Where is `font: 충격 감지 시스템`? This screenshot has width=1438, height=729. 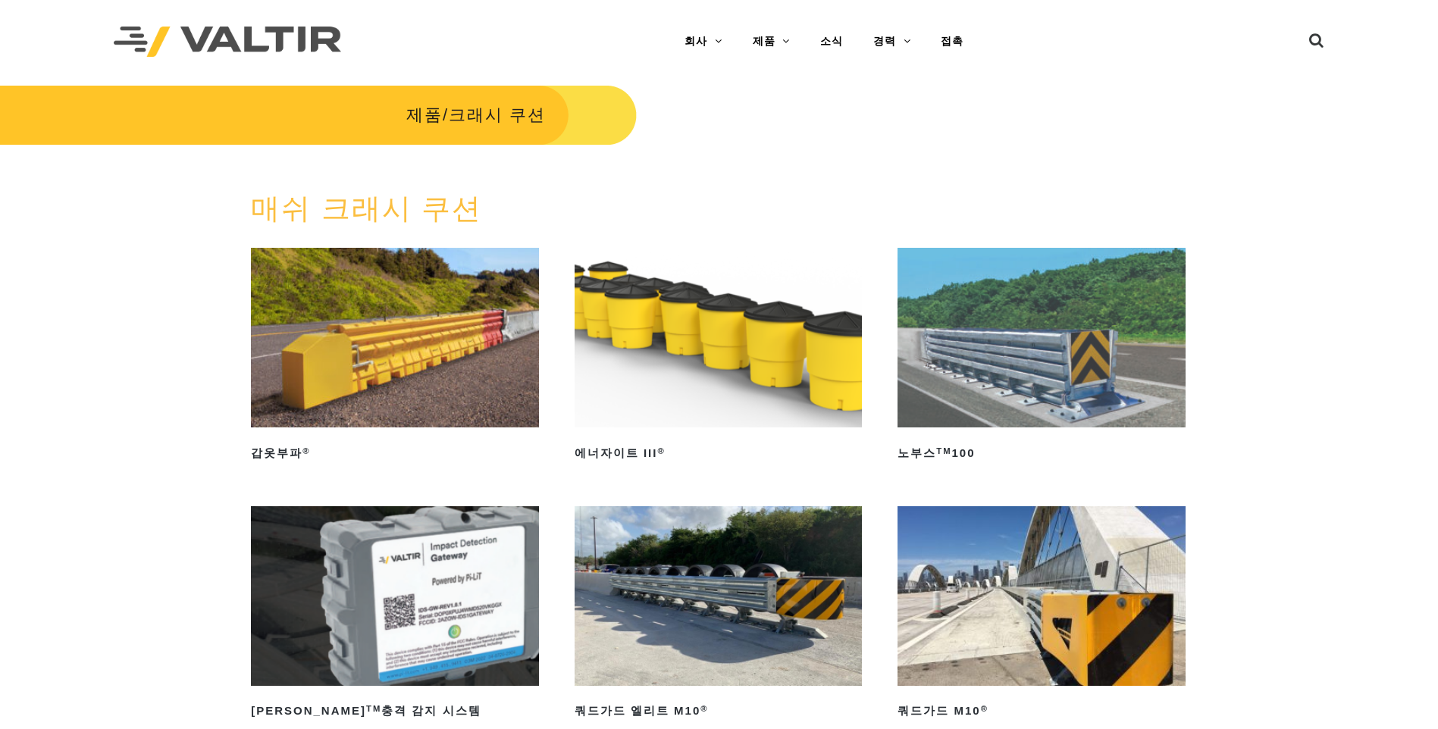 font: 충격 감지 시스템 is located at coordinates (431, 710).